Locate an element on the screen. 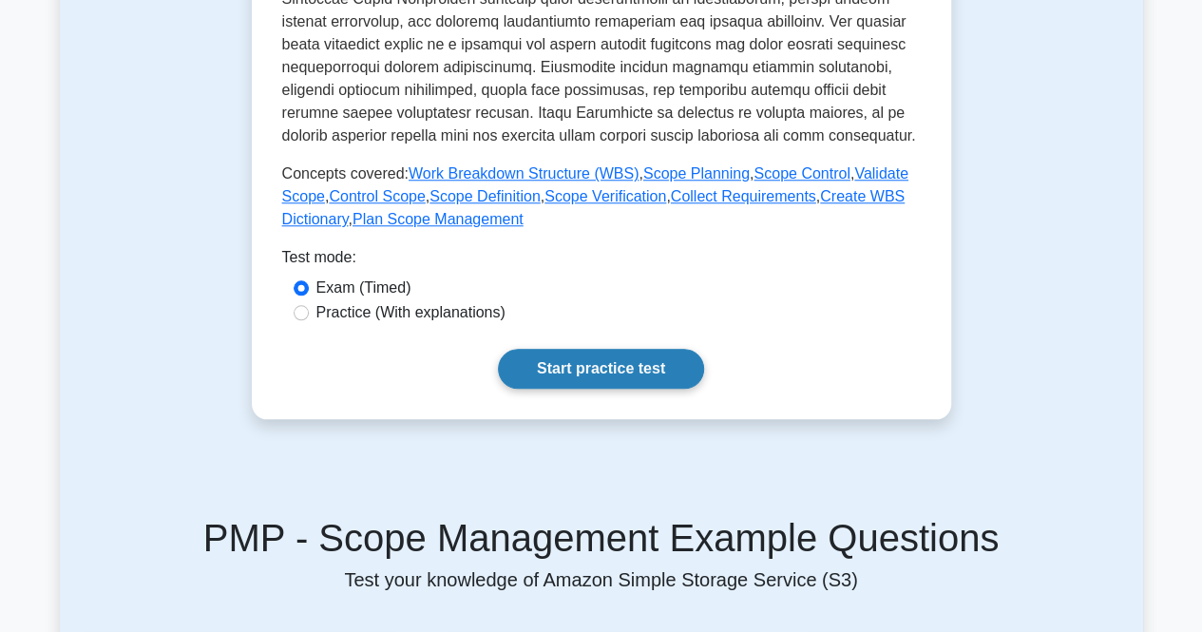  h5: PMP - Scope Management Example Questions is located at coordinates (601, 538).